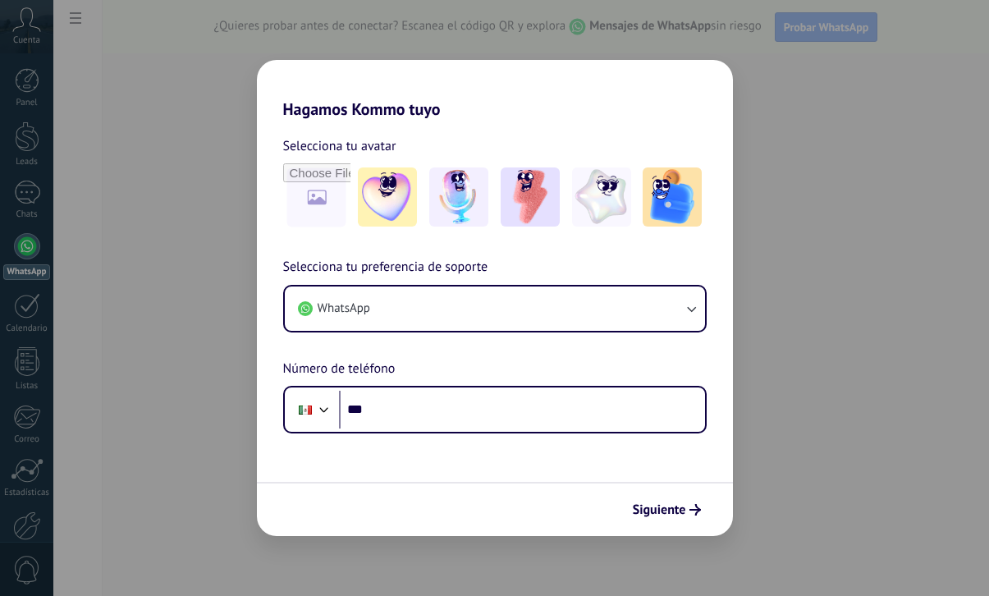 The width and height of the screenshot is (989, 596). What do you see at coordinates (386, 268) in the screenshot?
I see `span: Selecciona tu preferencia de soporte` at bounding box center [386, 268].